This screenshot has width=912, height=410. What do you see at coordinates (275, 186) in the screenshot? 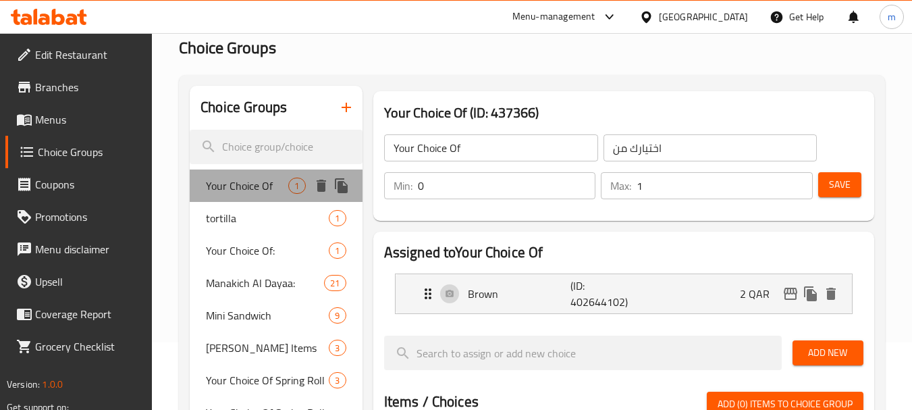
I see `div: Your Choice Of1deleteduplicate` at bounding box center [275, 186].